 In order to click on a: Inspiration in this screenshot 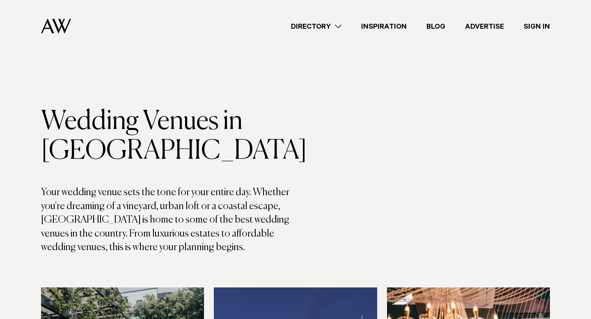, I will do `click(384, 26)`.